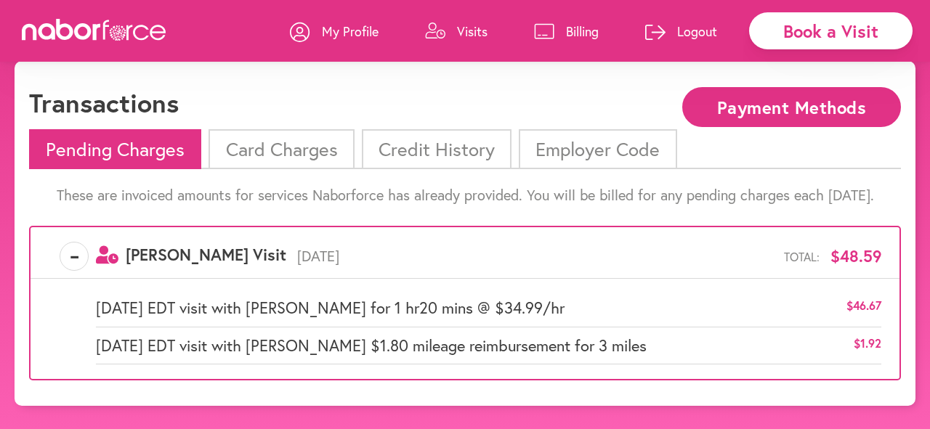 The height and width of the screenshot is (429, 930). What do you see at coordinates (437, 149) in the screenshot?
I see `li: Credit History` at bounding box center [437, 149].